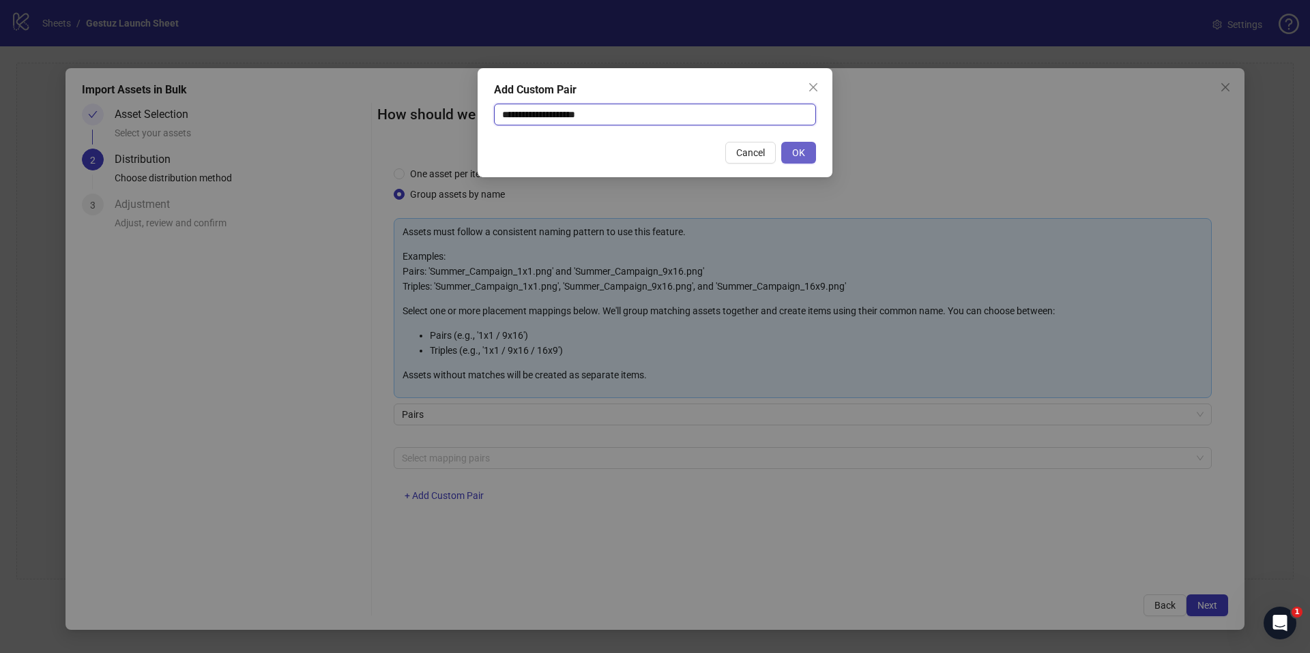 This screenshot has height=653, width=1310. I want to click on span: OK, so click(798, 153).